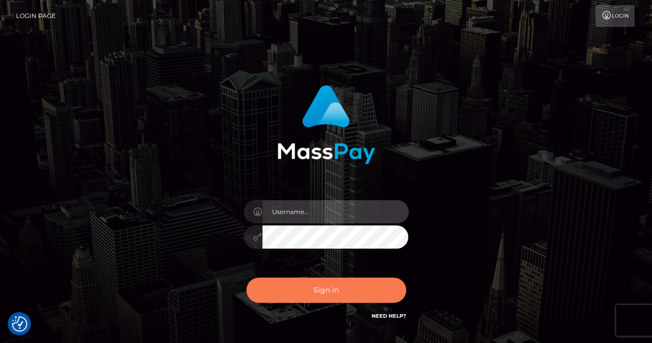 Image resolution: width=652 pixels, height=343 pixels. I want to click on a: Need Help?, so click(389, 316).